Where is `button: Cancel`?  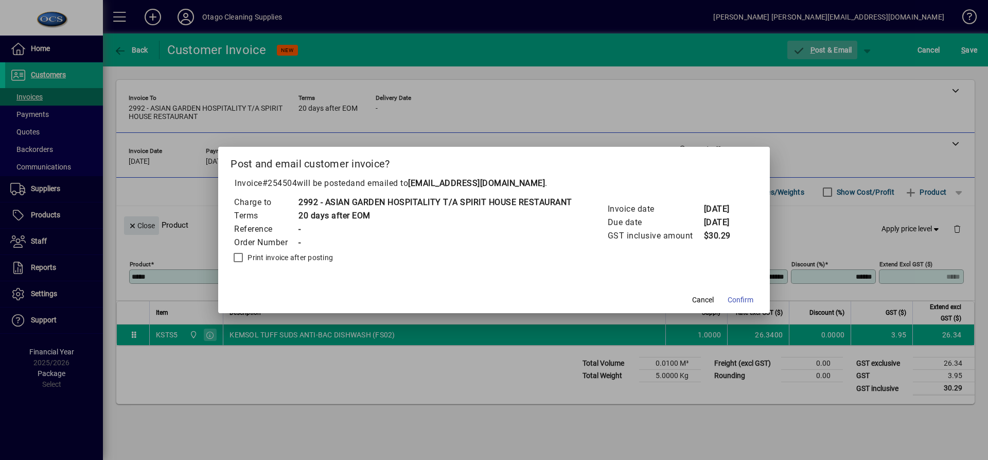
button: Cancel is located at coordinates (703, 299).